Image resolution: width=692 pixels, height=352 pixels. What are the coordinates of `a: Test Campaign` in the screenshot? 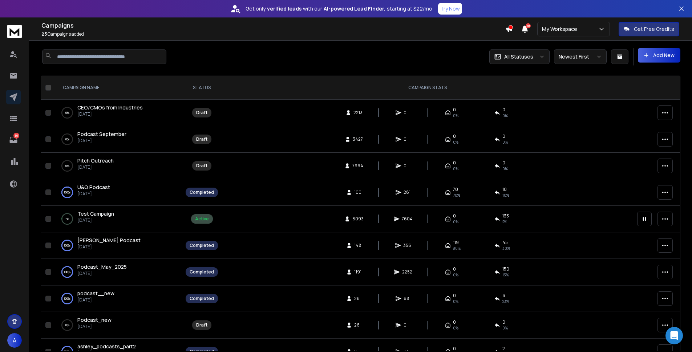 It's located at (96, 214).